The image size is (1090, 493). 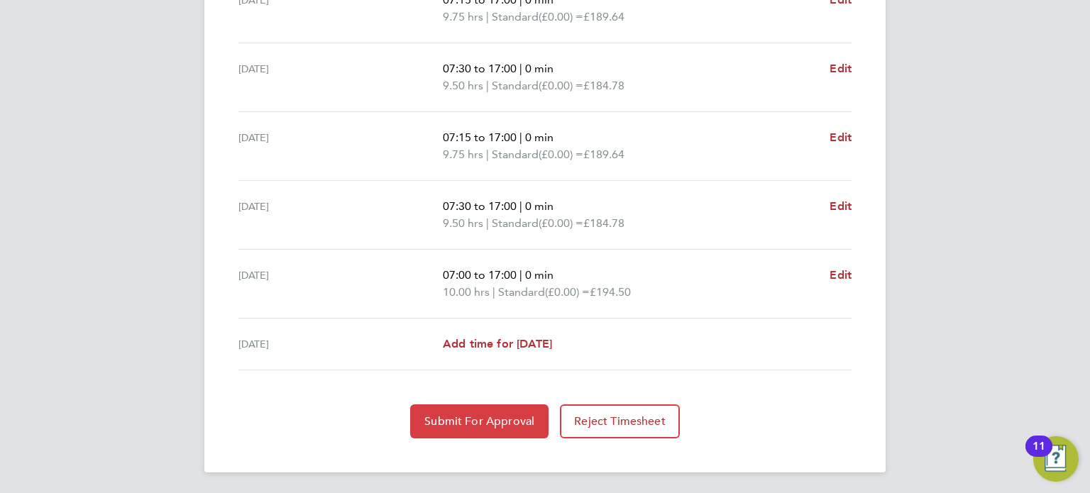 I want to click on span: Submit For Approval, so click(x=479, y=422).